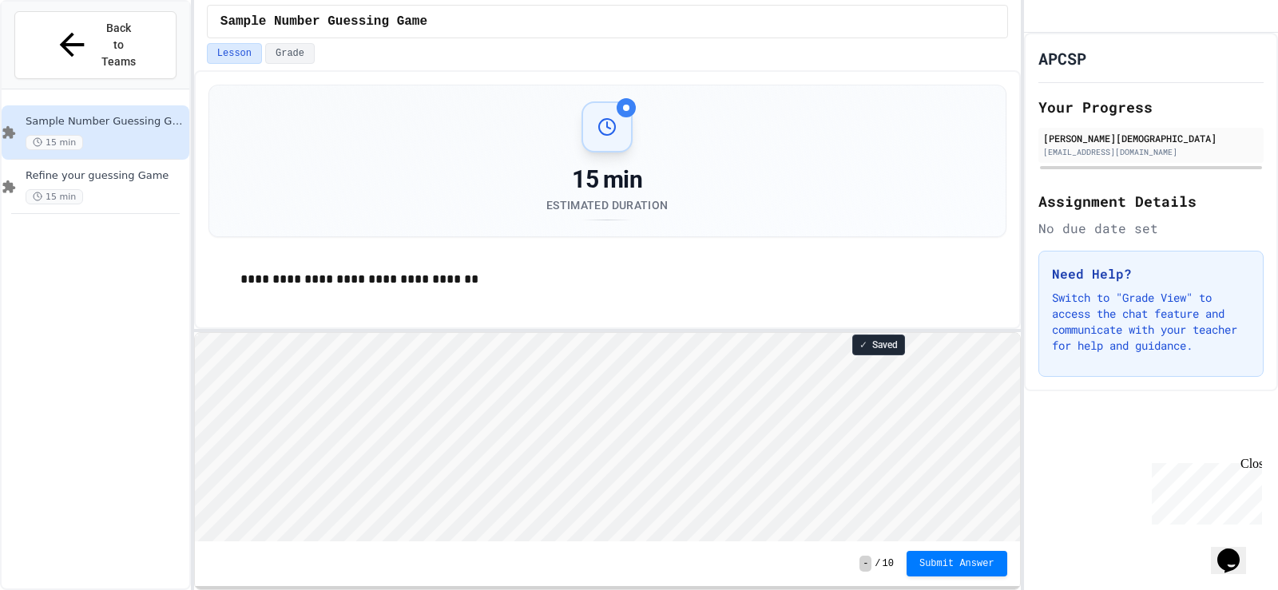 Image resolution: width=1278 pixels, height=590 pixels. What do you see at coordinates (95, 45) in the screenshot?
I see `button: Back to Teams` at bounding box center [95, 45].